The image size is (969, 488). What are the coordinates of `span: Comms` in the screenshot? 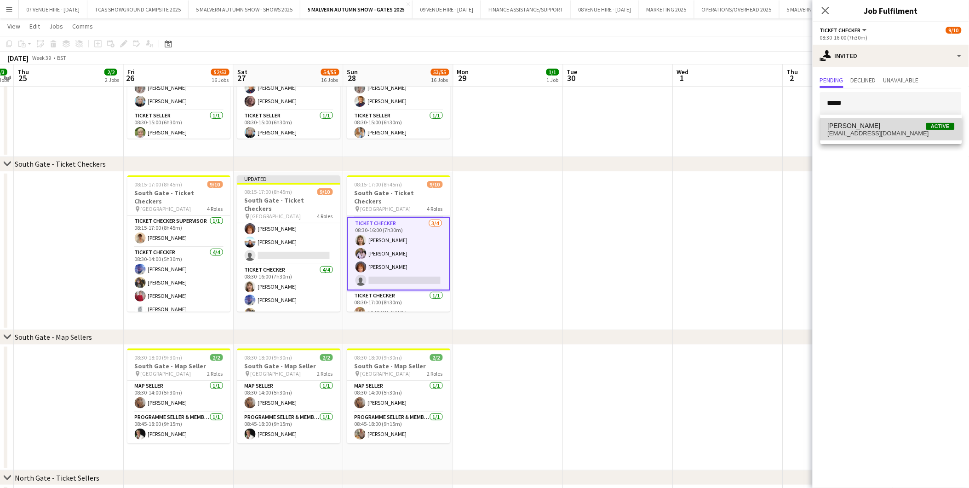 It's located at (82, 26).